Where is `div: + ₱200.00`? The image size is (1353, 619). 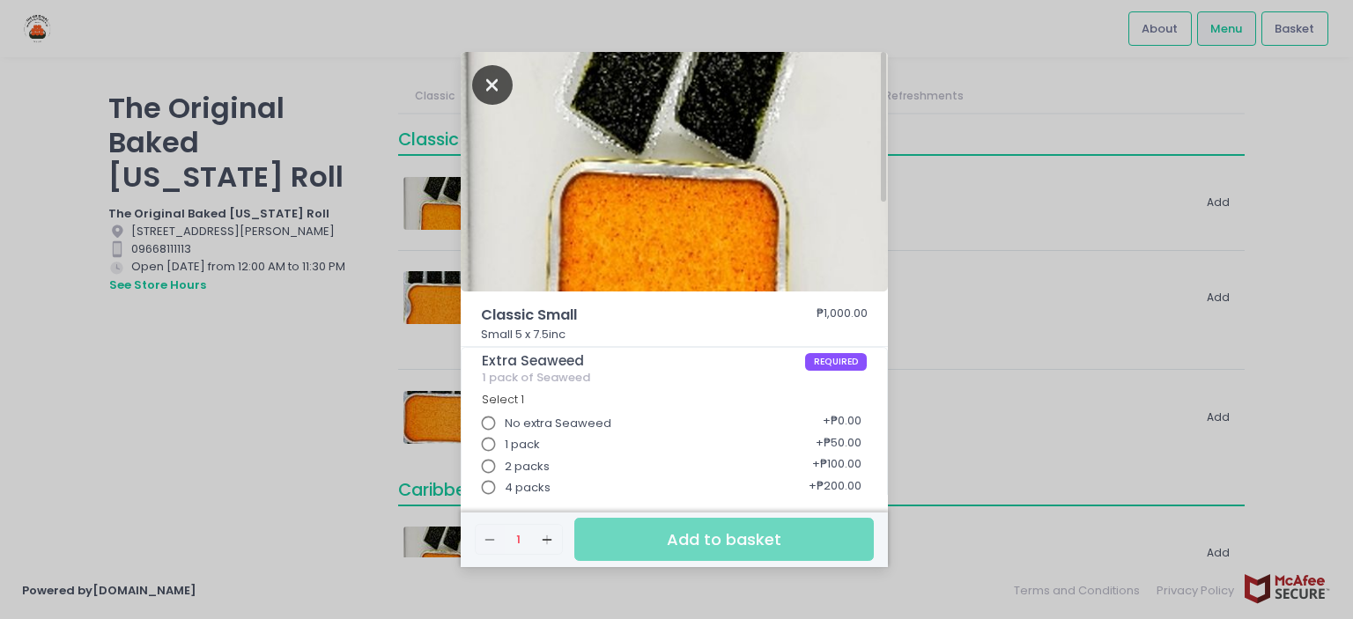
div: + ₱200.00 is located at coordinates (834, 488).